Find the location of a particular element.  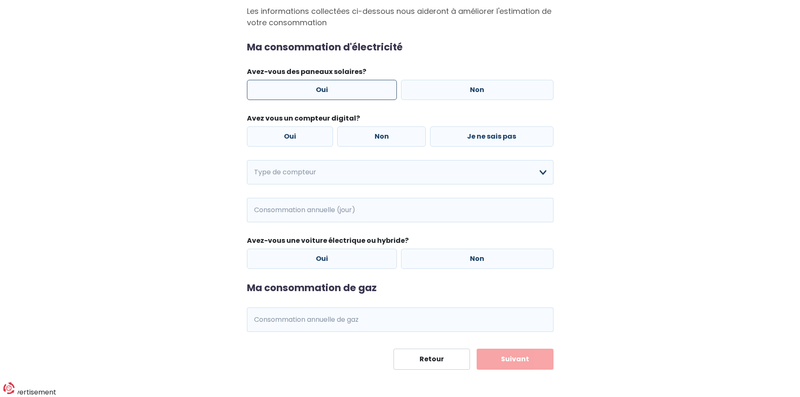

button: Suivant is located at coordinates (515, 359).